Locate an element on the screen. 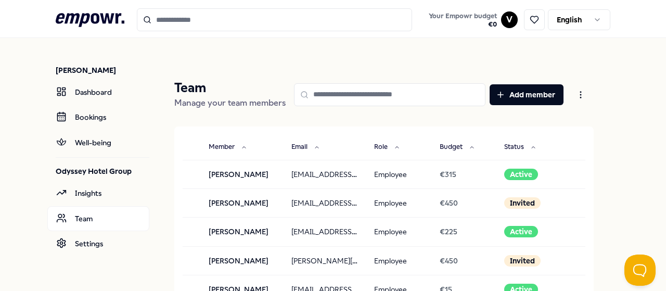 The image size is (666, 291). a: Insights is located at coordinates (98, 193).